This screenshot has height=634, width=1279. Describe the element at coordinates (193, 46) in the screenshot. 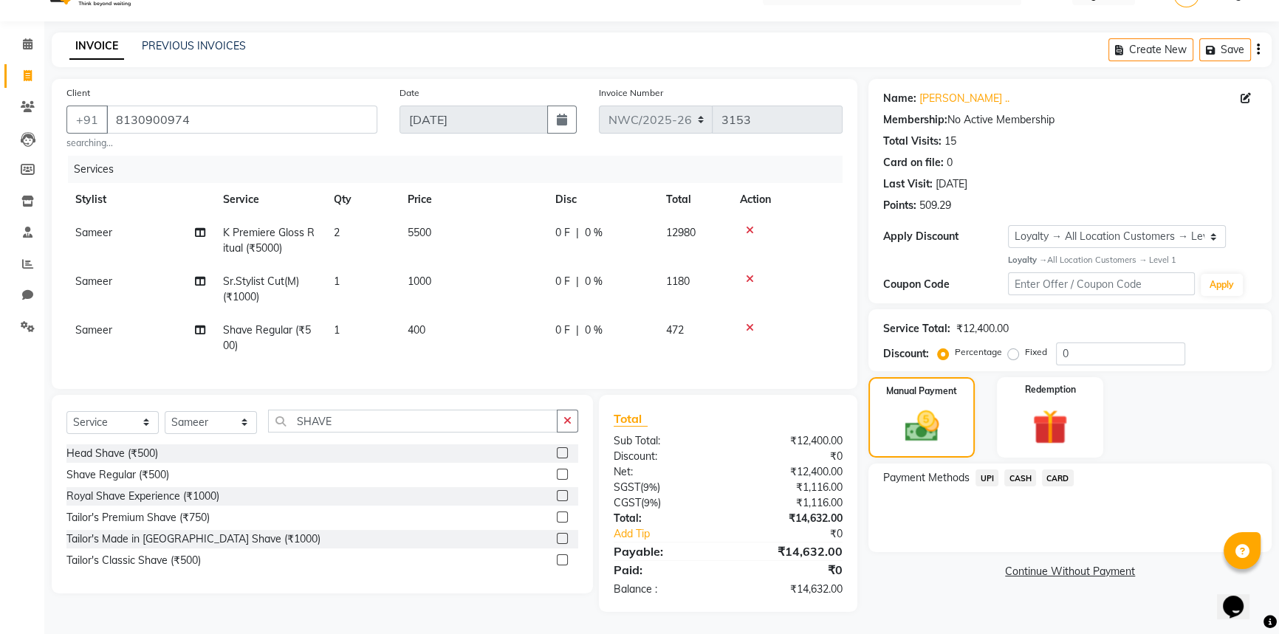

I see `a: PREVIOUS INVOICES` at that location.